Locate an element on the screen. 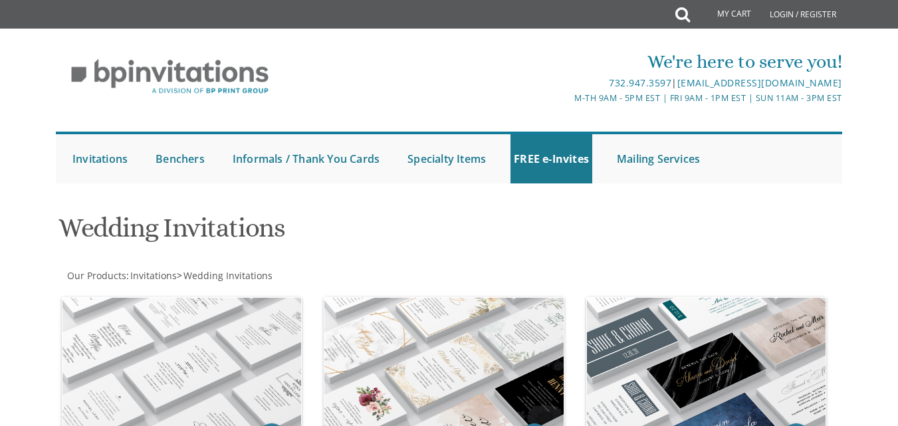  a: Informals / Thank You Cards is located at coordinates (306, 159).